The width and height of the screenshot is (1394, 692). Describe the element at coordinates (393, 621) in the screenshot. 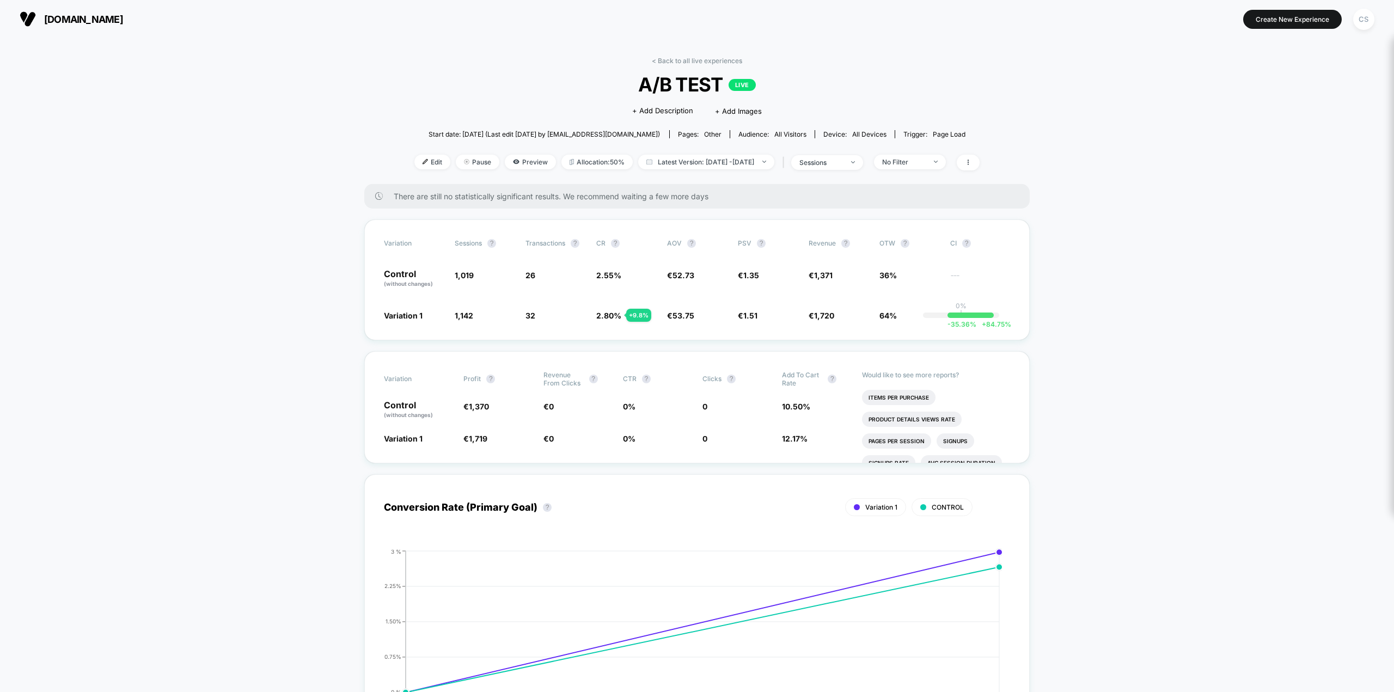

I see `tspan: 1.50%` at that location.